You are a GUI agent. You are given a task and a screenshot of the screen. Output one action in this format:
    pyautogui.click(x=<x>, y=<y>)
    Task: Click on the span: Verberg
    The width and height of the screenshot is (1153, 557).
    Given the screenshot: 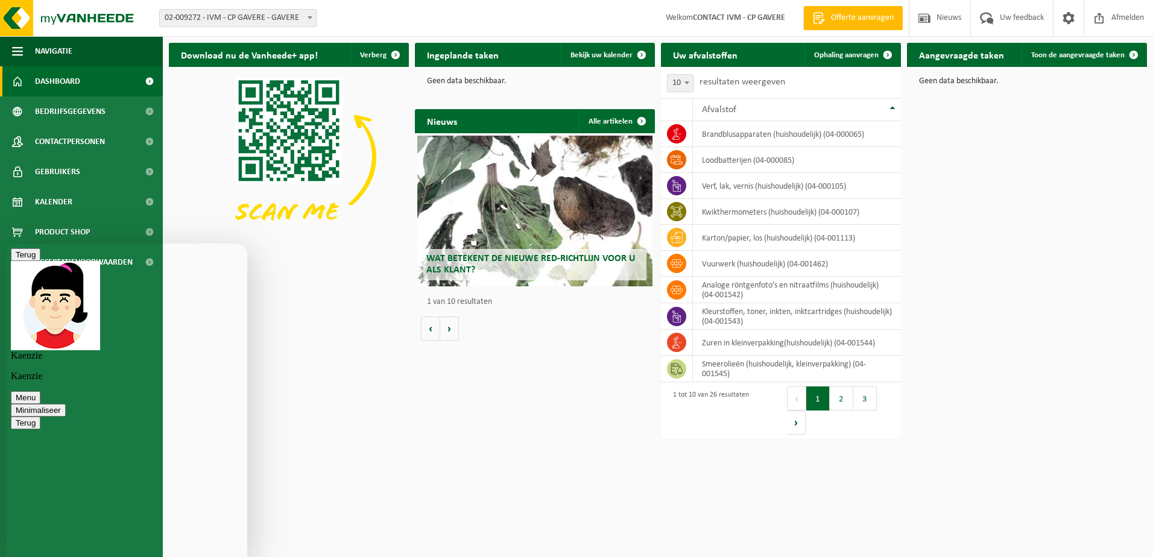 What is the action you would take?
    pyautogui.click(x=373, y=55)
    